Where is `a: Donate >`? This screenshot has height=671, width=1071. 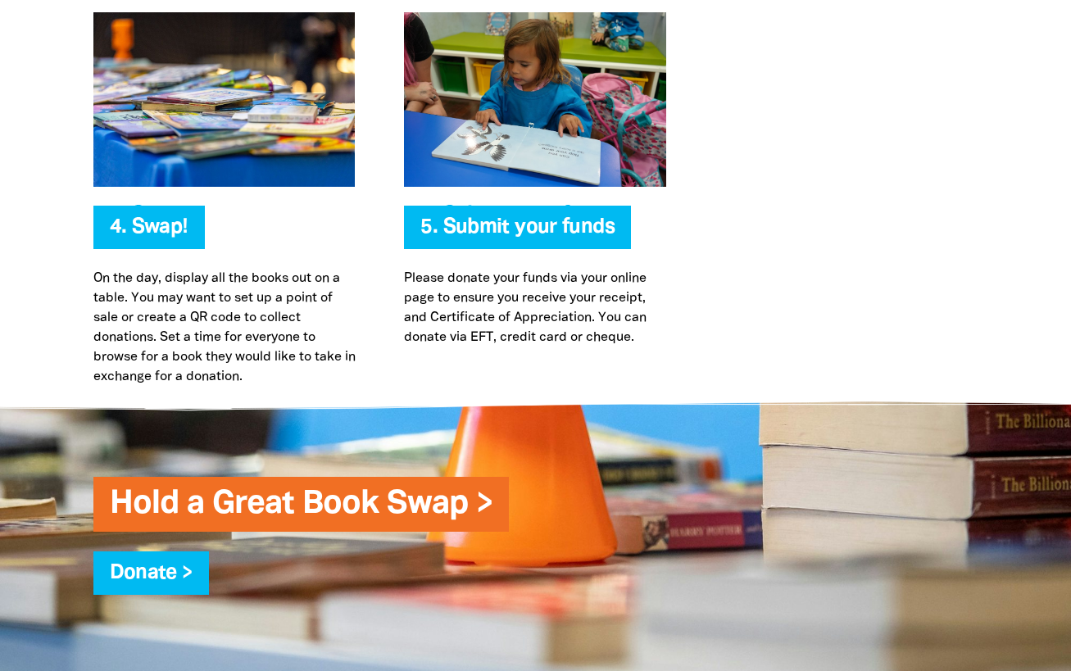
a: Donate > is located at coordinates (151, 573).